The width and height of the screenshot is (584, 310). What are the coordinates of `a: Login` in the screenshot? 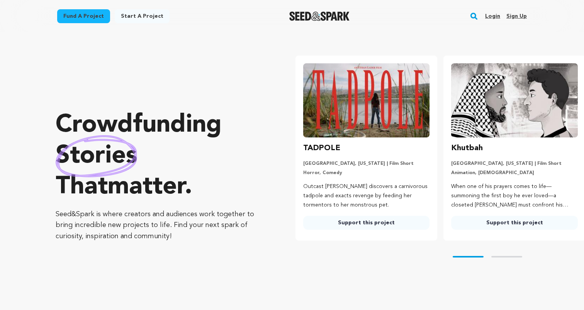 It's located at (492, 16).